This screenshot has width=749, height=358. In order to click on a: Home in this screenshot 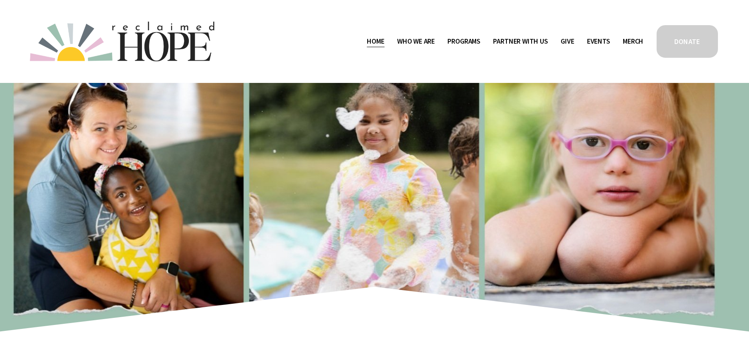, I will do `click(376, 42)`.